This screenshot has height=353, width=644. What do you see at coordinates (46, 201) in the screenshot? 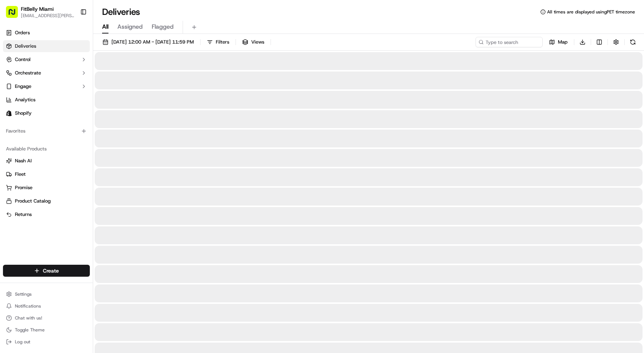
I see `button: Product Catalog` at bounding box center [46, 201].